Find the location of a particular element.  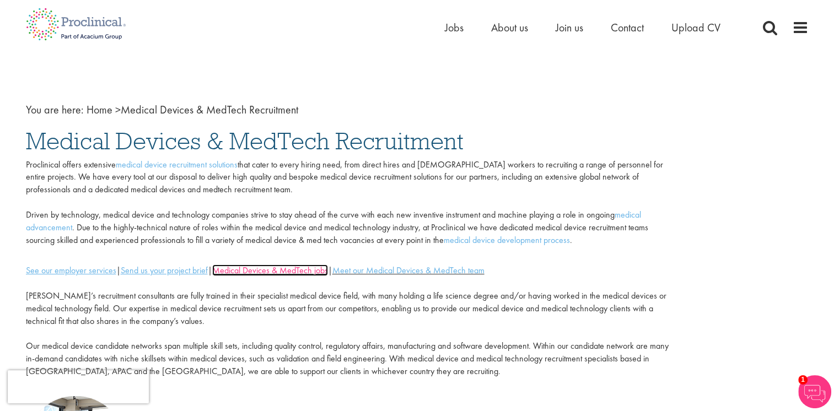

a: Join us is located at coordinates (570, 28).